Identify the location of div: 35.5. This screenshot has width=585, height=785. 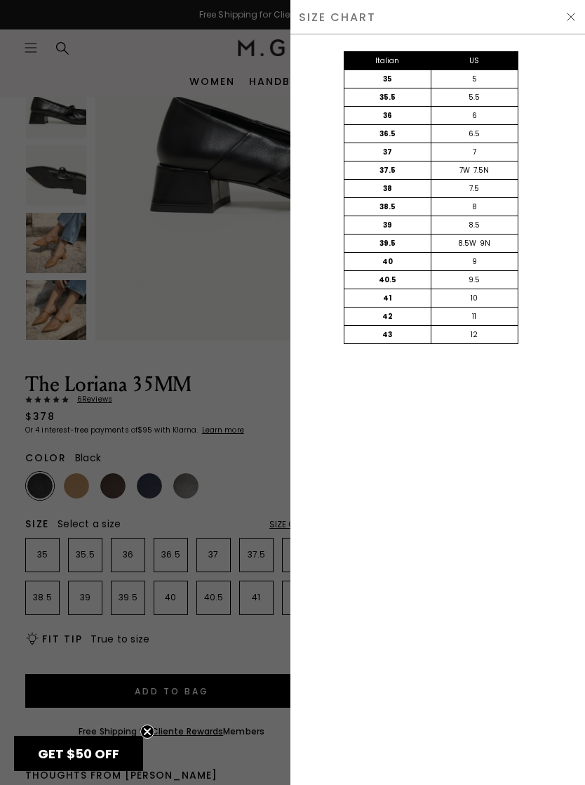
(388, 97).